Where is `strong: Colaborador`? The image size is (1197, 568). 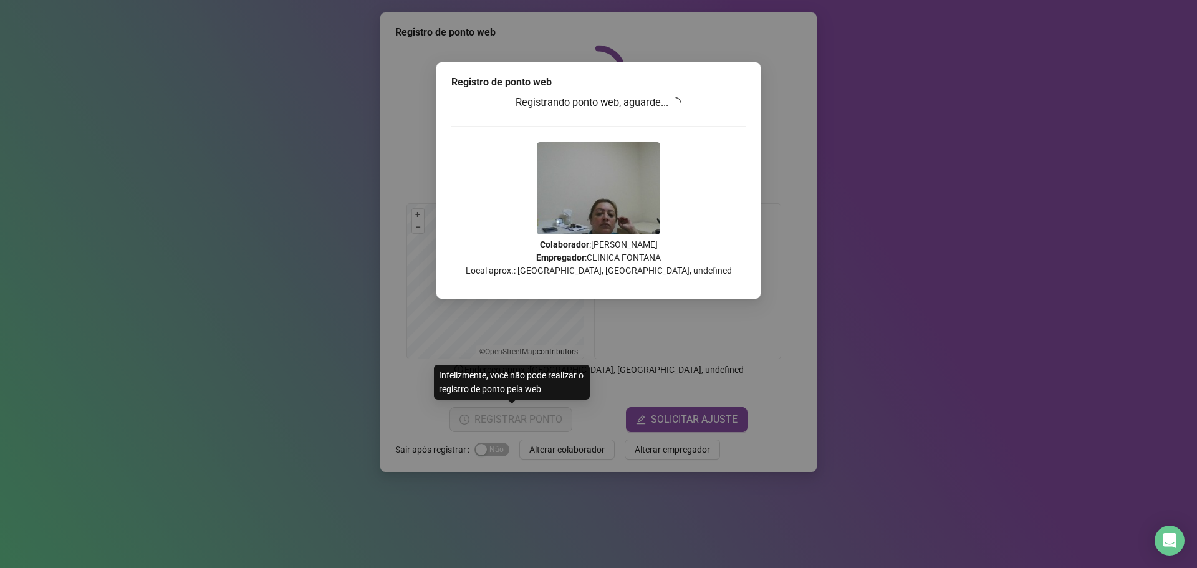 strong: Colaborador is located at coordinates (564, 244).